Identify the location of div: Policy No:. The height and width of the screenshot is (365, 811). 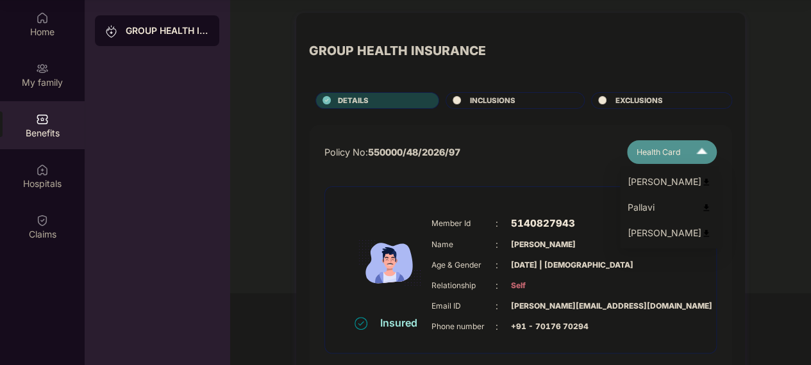
(392, 152).